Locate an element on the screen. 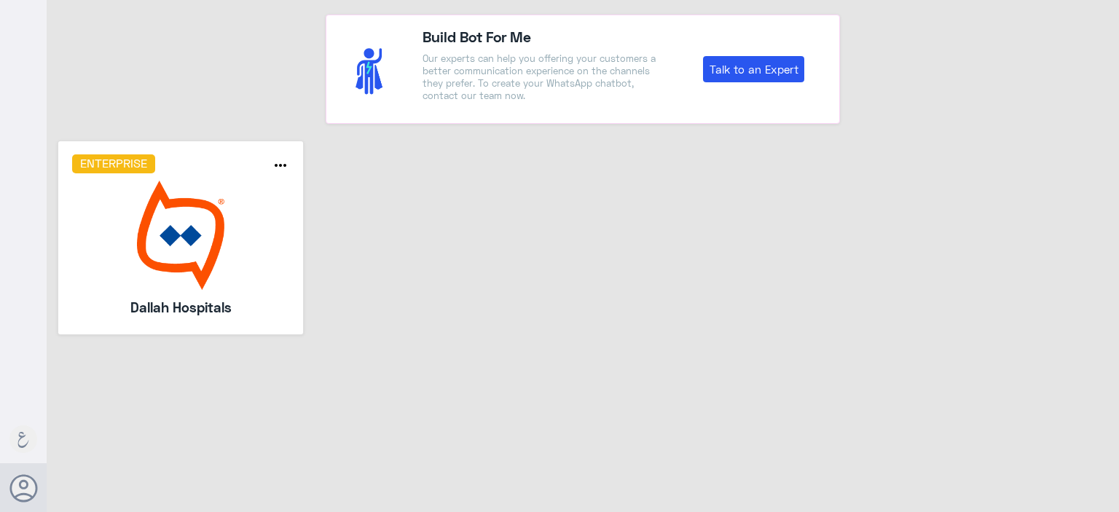  a: Talk to an Expert is located at coordinates (753, 69).